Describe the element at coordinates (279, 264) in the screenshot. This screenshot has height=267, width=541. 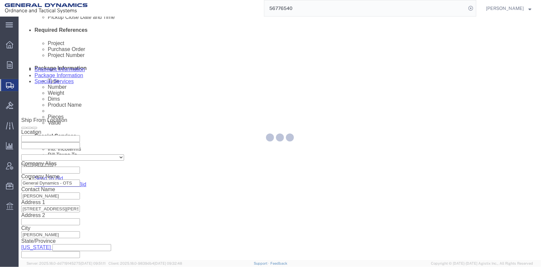
I see `a: Feedback` at that location.